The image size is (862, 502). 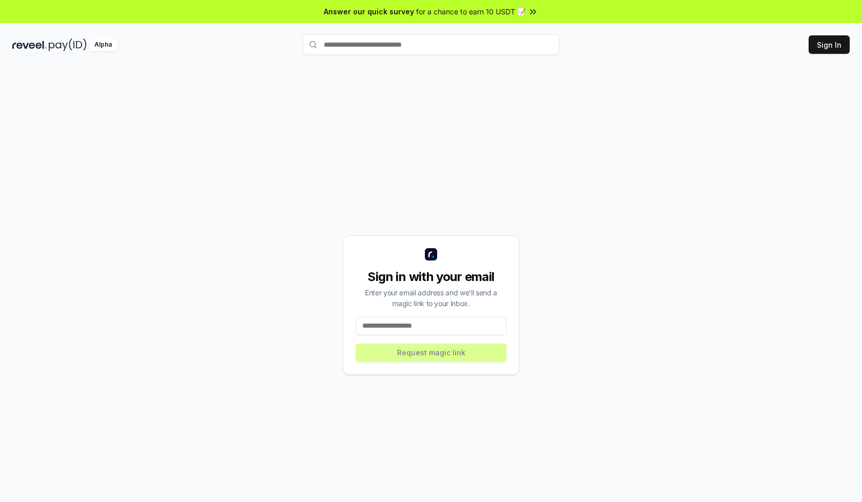 What do you see at coordinates (471, 11) in the screenshot?
I see `span: for a chance to earn 10 USDT 📝` at bounding box center [471, 11].